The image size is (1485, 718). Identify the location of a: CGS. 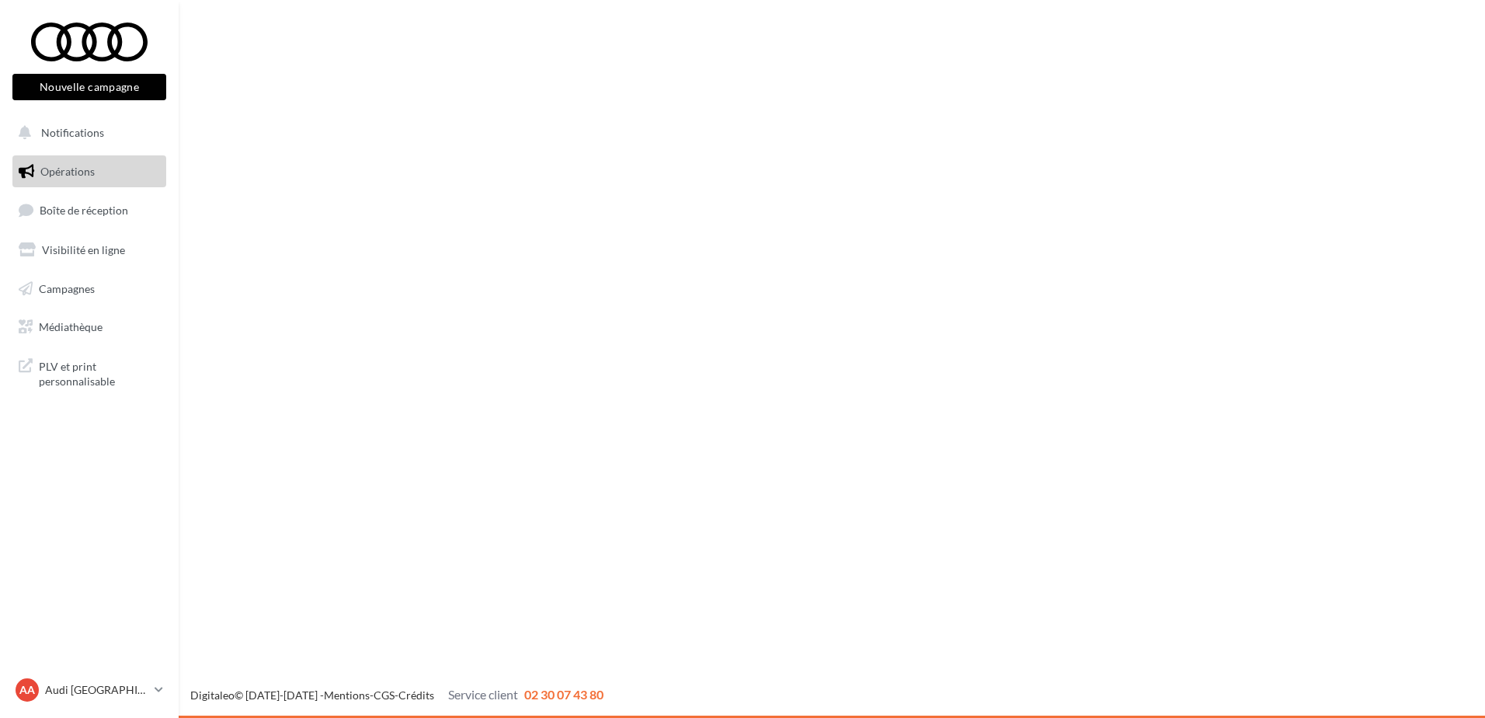
(384, 694).